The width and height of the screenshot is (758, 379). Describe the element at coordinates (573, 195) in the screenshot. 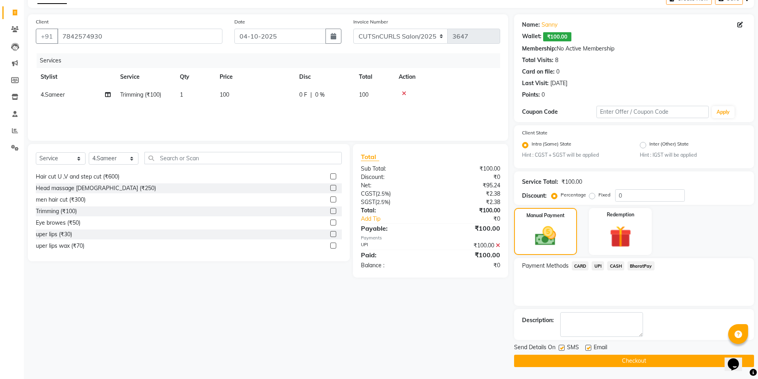

I see `label: Percentage` at that location.